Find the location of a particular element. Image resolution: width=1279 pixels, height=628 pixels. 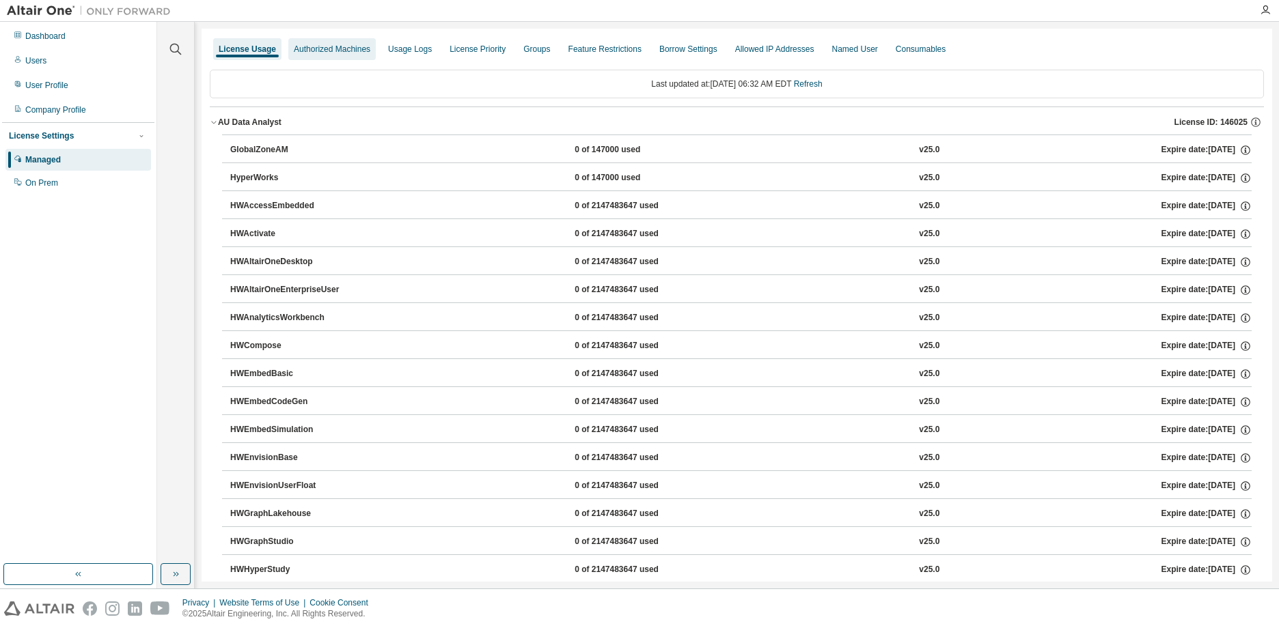

div: Dashboard is located at coordinates (45, 36).